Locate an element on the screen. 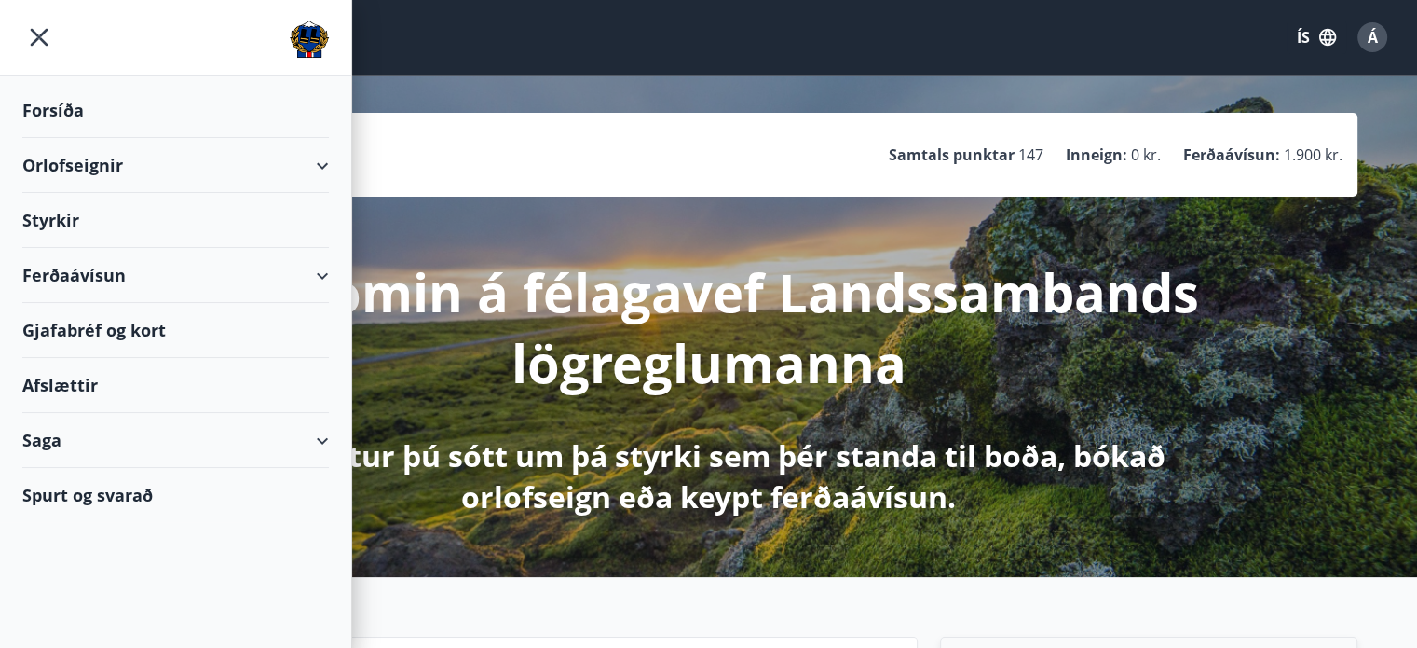  div: Ferðaávísun is located at coordinates (175, 275).